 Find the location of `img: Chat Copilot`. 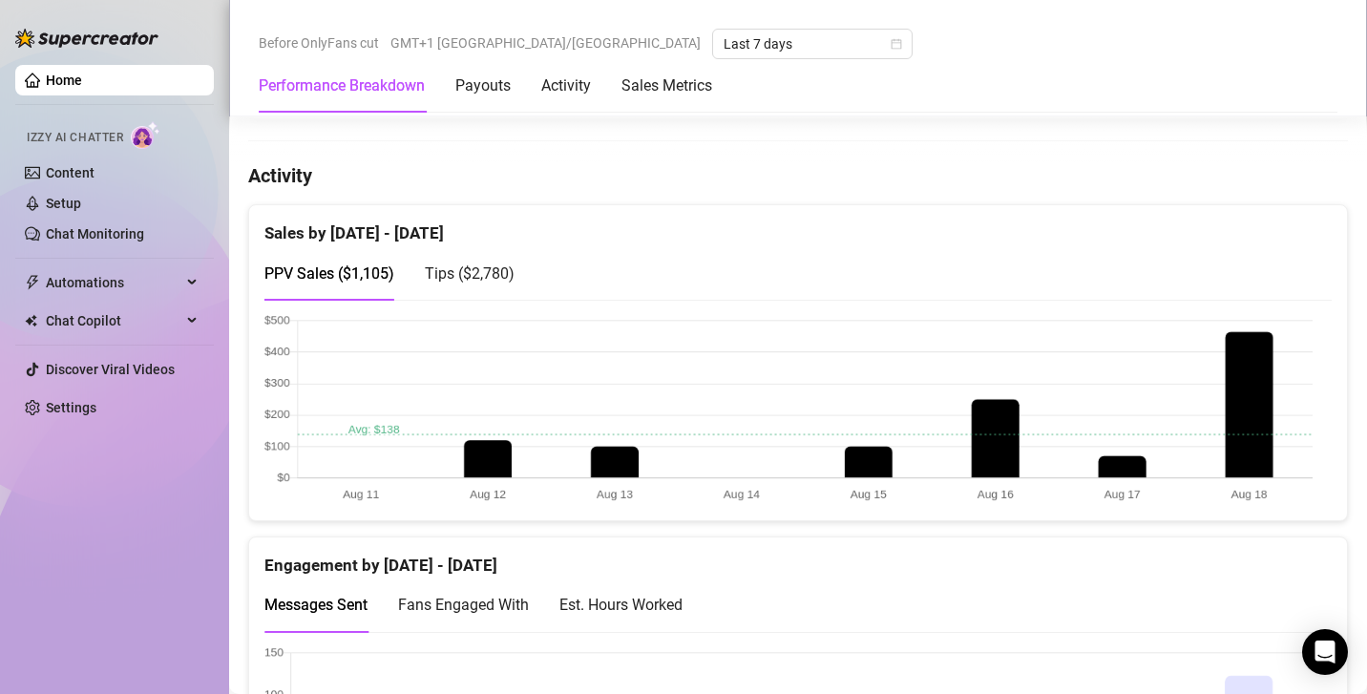

img: Chat Copilot is located at coordinates (31, 321).